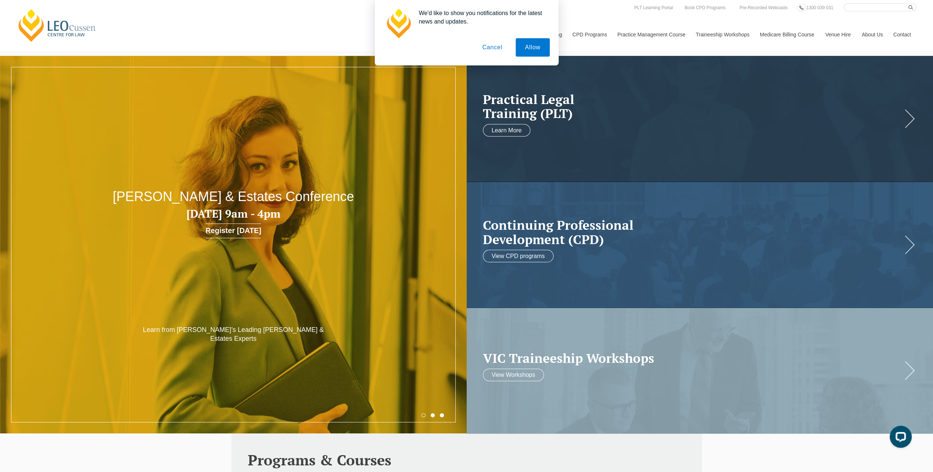  I want to click on button: Allow, so click(533, 47).